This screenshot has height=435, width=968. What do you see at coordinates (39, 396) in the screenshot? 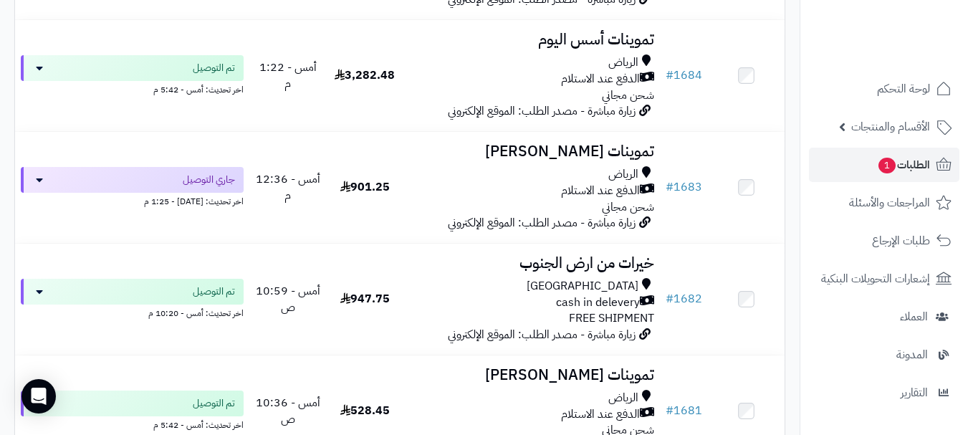
I see `div: Open Intercom Messenger` at bounding box center [39, 396].